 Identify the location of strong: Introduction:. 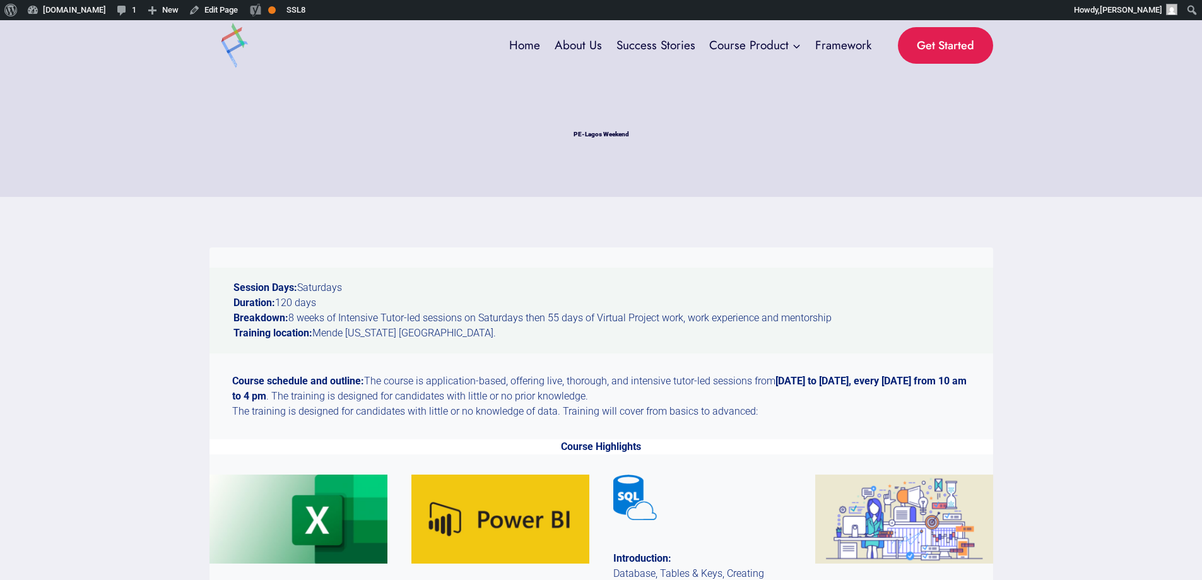
(642, 558).